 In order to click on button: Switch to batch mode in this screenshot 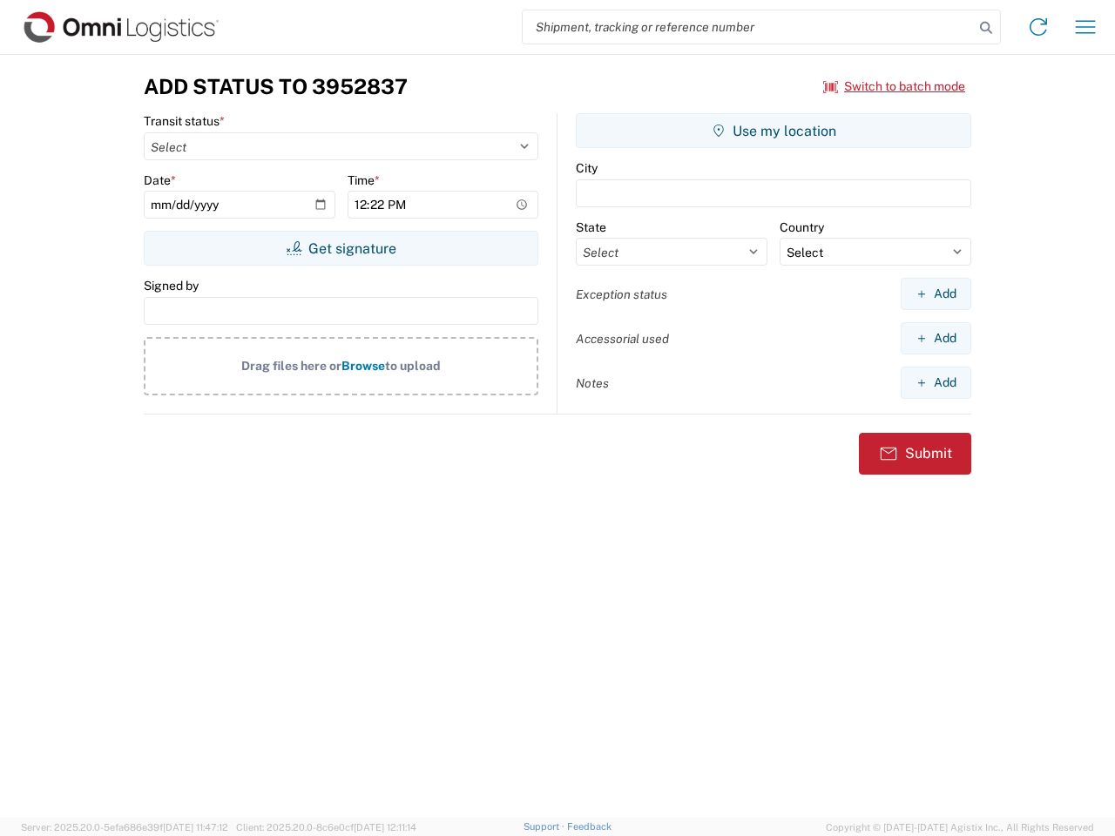, I will do `click(894, 86)`.